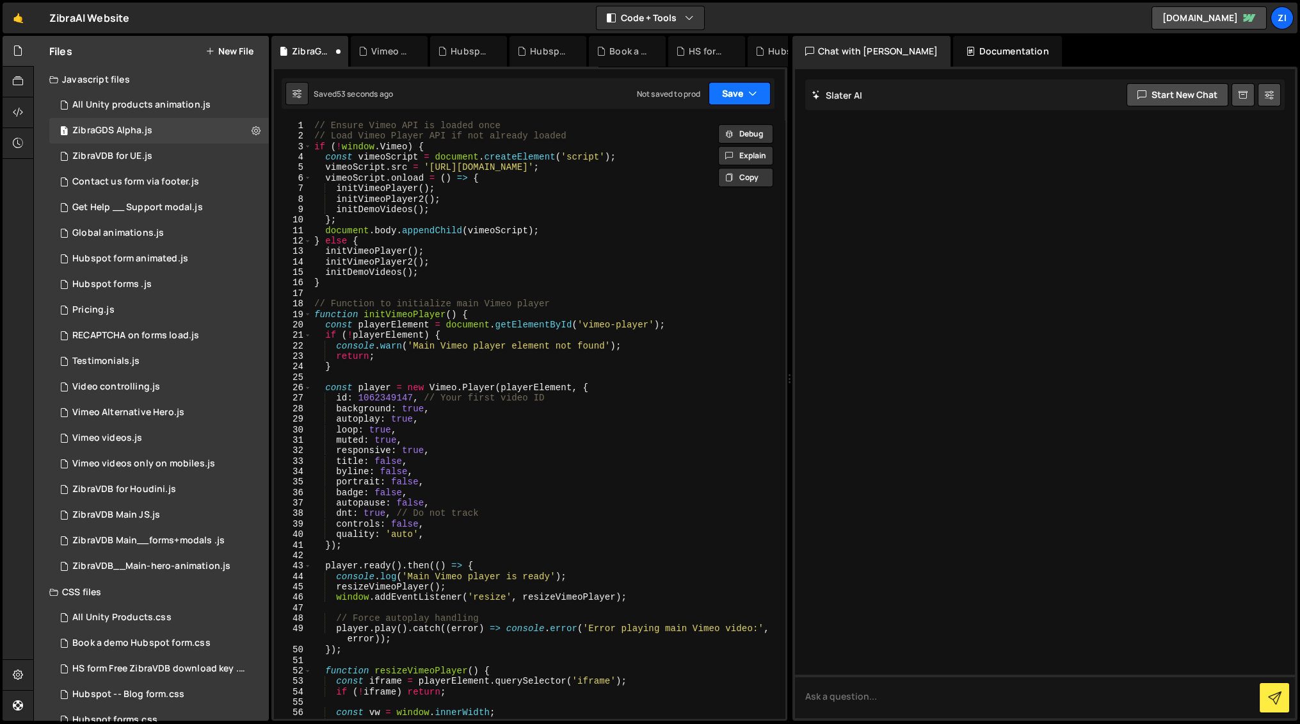  What do you see at coordinates (293, 304) in the screenshot?
I see `div: 18` at bounding box center [293, 304].